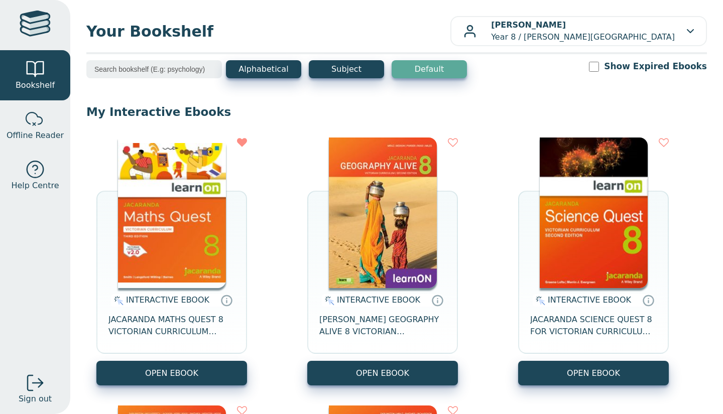  What do you see at coordinates (655, 66) in the screenshot?
I see `label: Show Expired Ebooks` at bounding box center [655, 66].